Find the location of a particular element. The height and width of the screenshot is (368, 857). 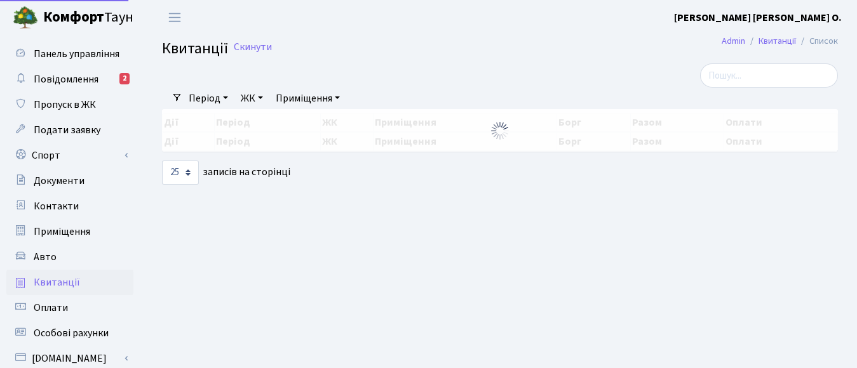

b: Комфорт is located at coordinates (74, 17).